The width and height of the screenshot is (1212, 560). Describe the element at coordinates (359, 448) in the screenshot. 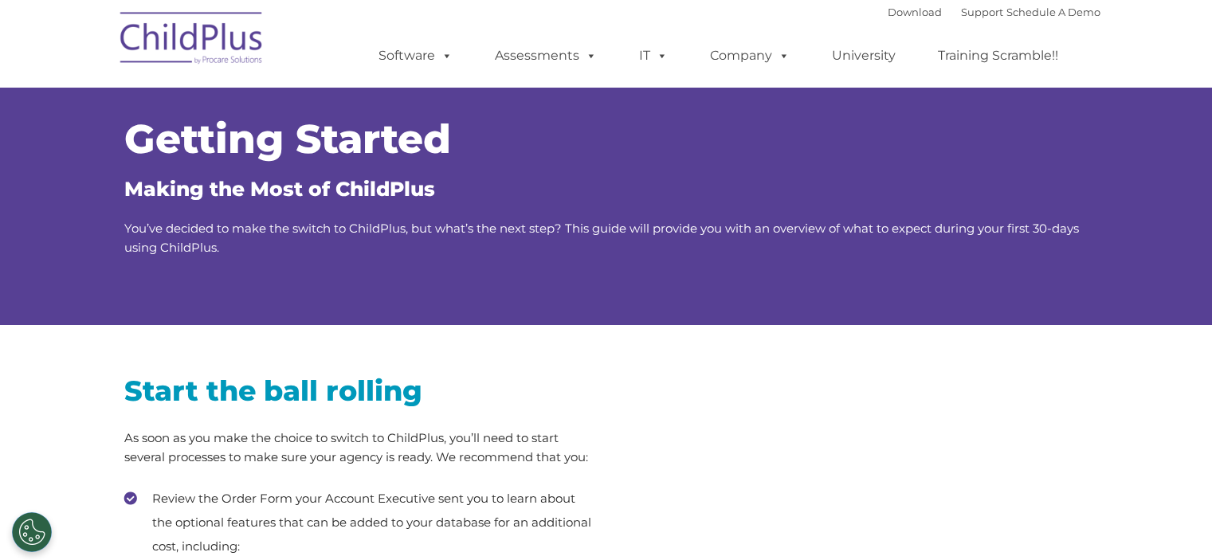

I see `p: As soon as you make the choice to switch to ChildPlus, you’ll need to start several processes to ...` at that location.